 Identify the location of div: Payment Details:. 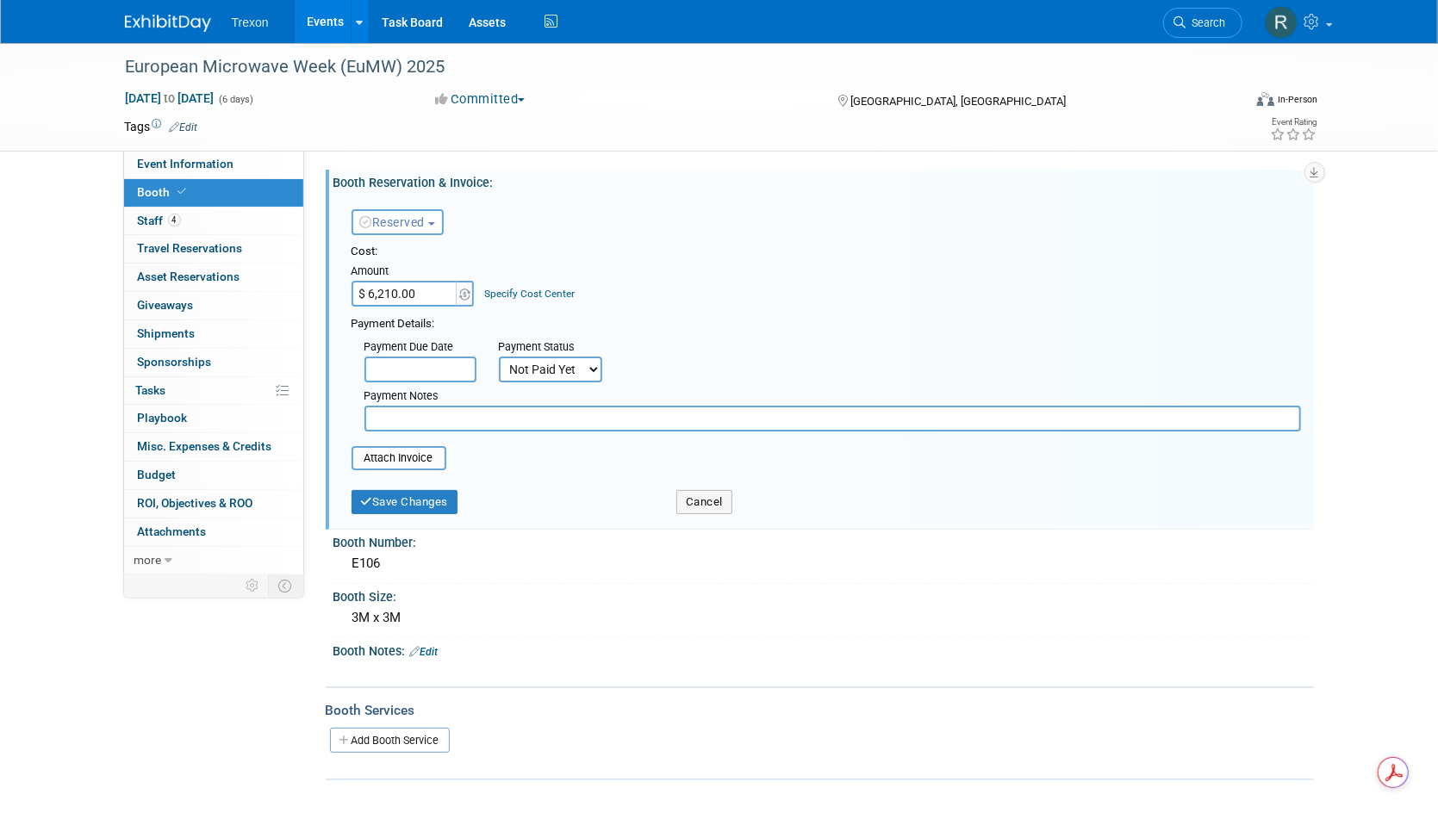
(826, 322).